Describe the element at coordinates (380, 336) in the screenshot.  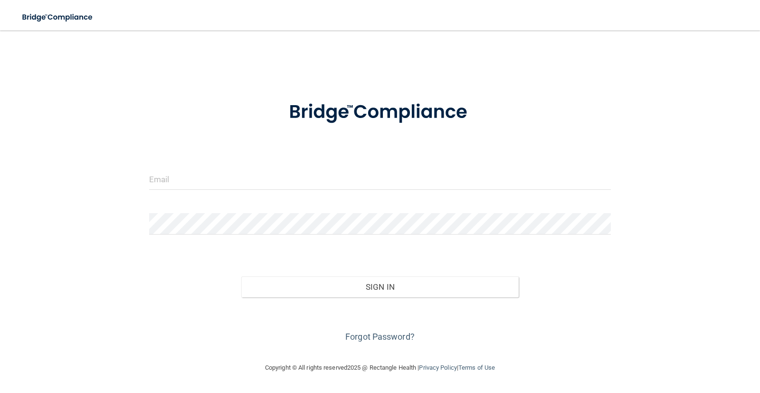
I see `a: Forgot Password?` at that location.